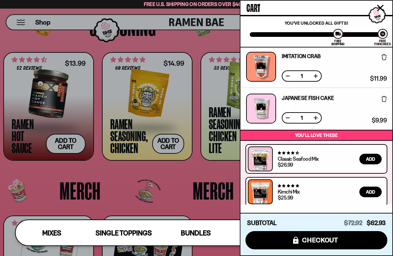 This screenshot has width=393, height=256. What do you see at coordinates (337, 43) in the screenshot?
I see `div: Free Shipping` at bounding box center [337, 43].